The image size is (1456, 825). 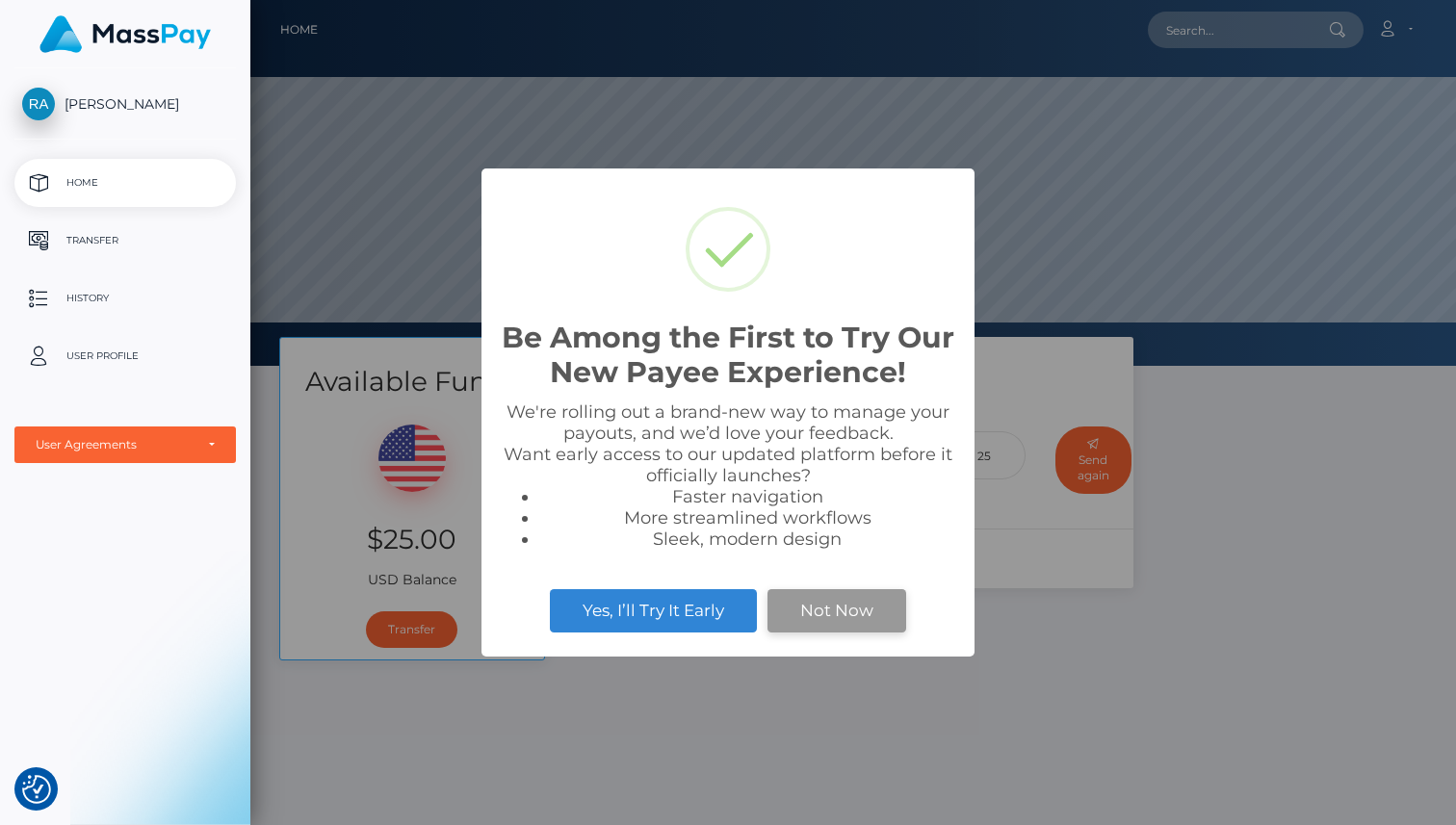 I want to click on button: Consent Preferences, so click(x=37, y=790).